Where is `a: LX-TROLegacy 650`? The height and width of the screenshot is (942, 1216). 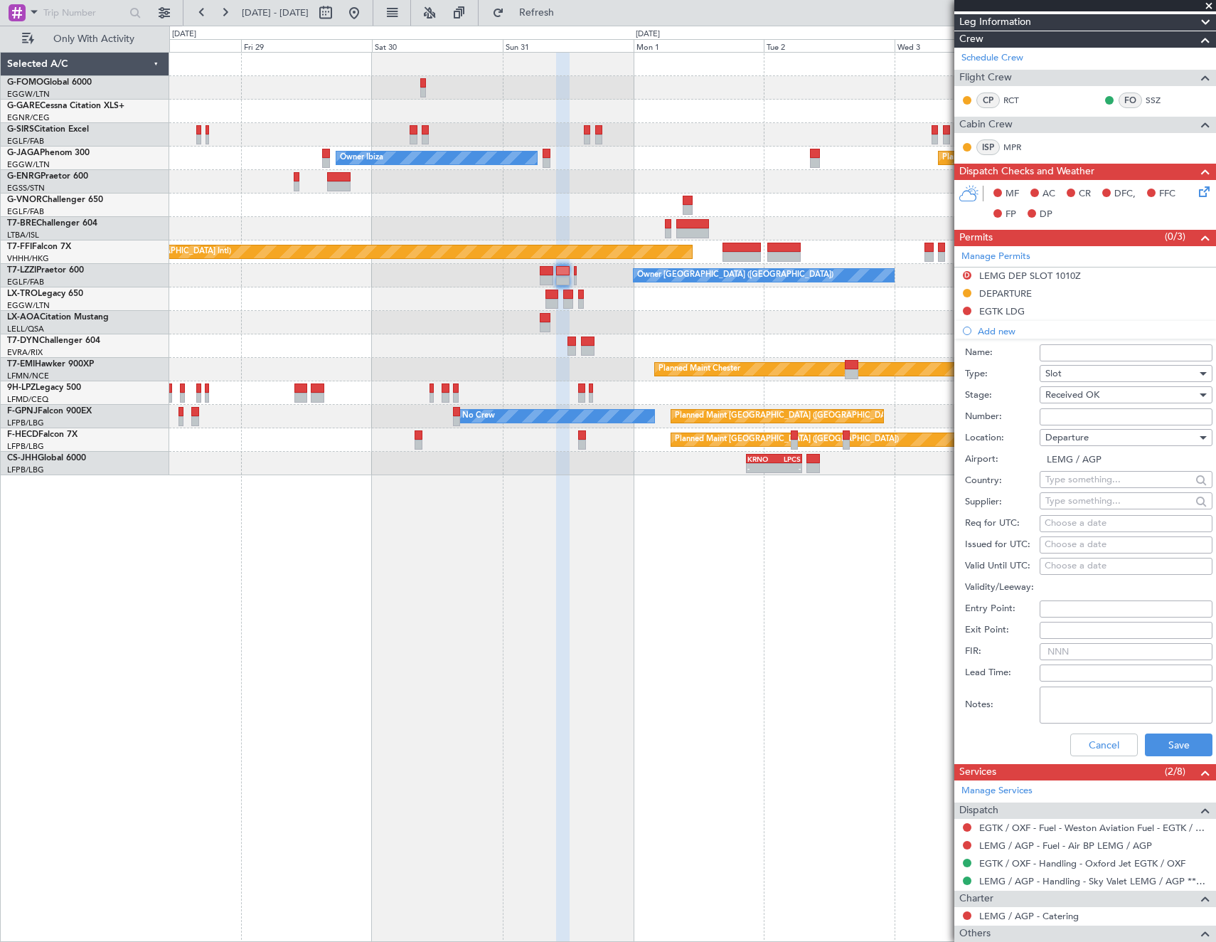 a: LX-TROLegacy 650 is located at coordinates (45, 294).